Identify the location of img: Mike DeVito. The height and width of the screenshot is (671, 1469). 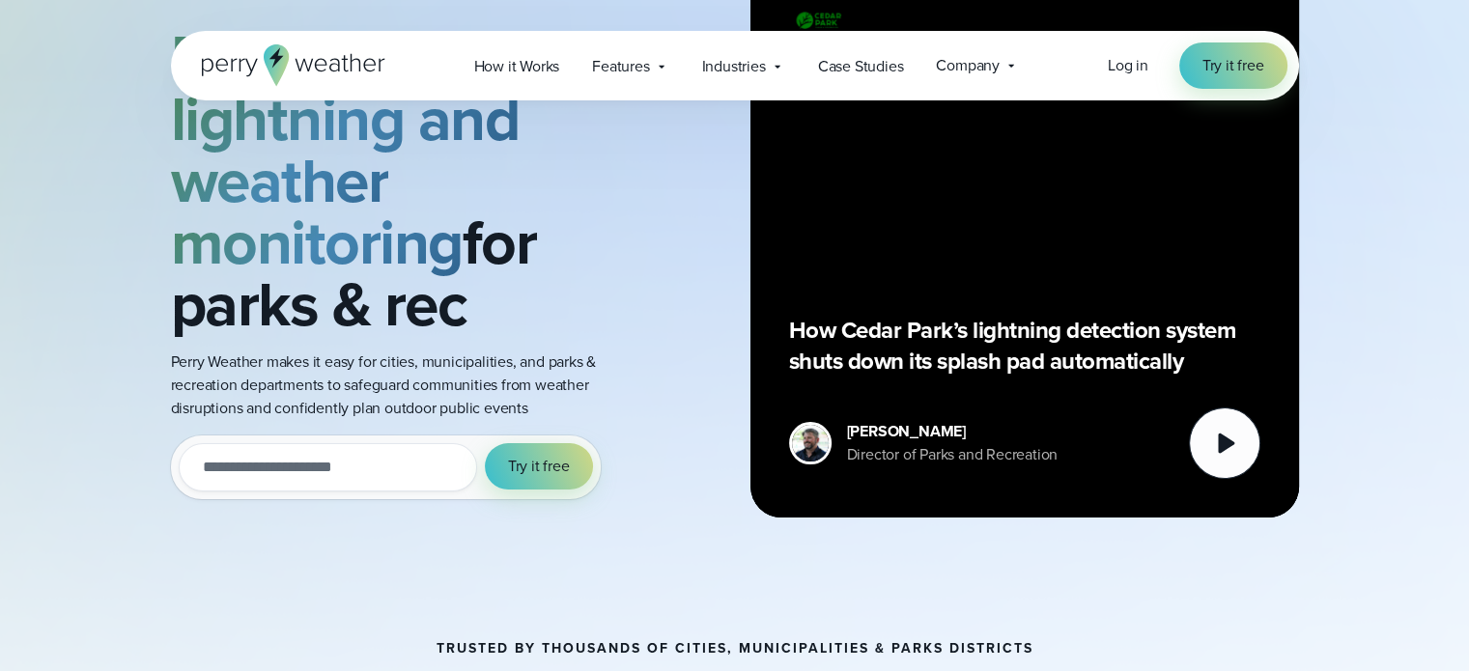
(811, 443).